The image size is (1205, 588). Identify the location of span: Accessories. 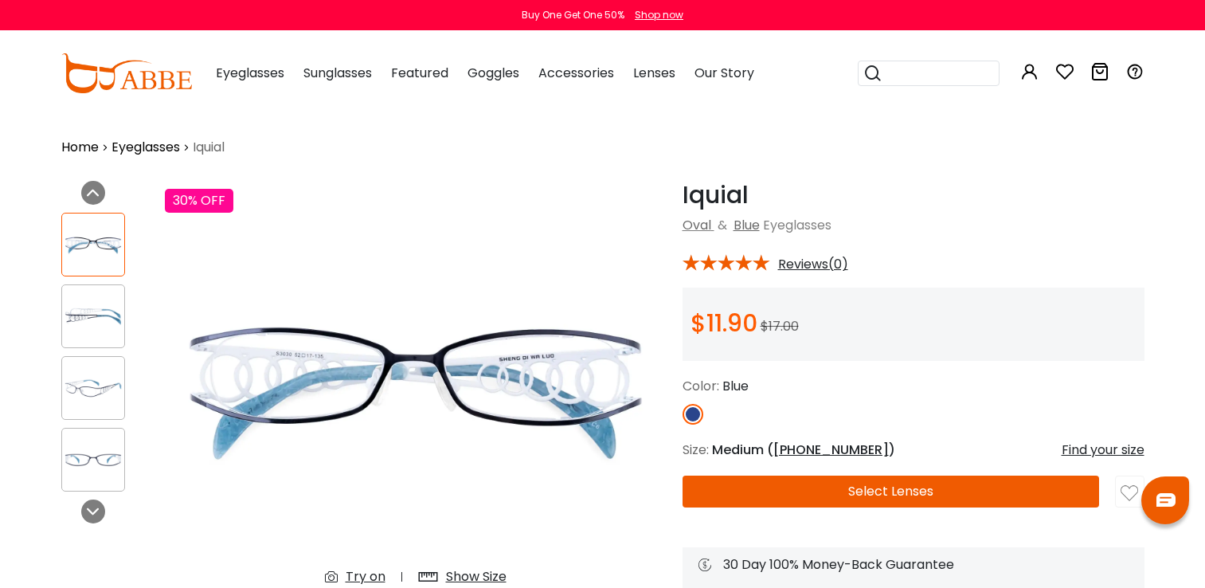
(576, 72).